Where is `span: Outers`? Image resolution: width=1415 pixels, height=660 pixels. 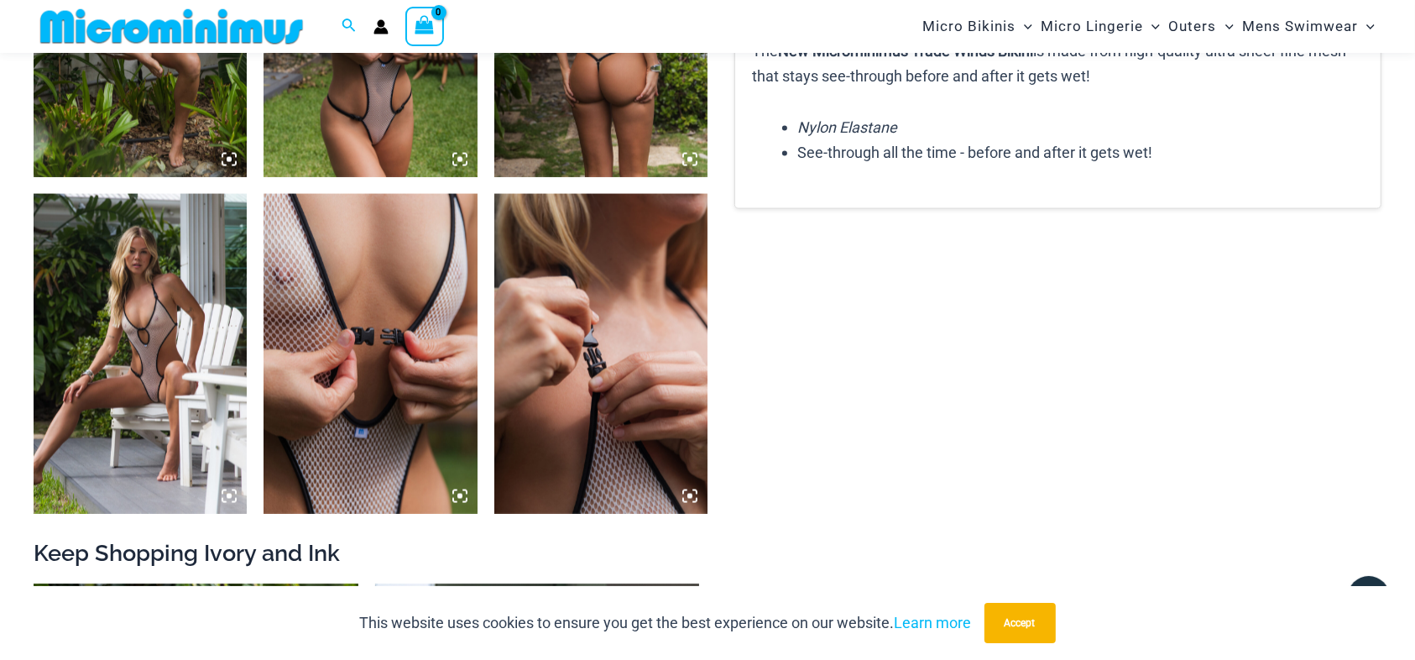 span: Outers is located at coordinates (1193, 26).